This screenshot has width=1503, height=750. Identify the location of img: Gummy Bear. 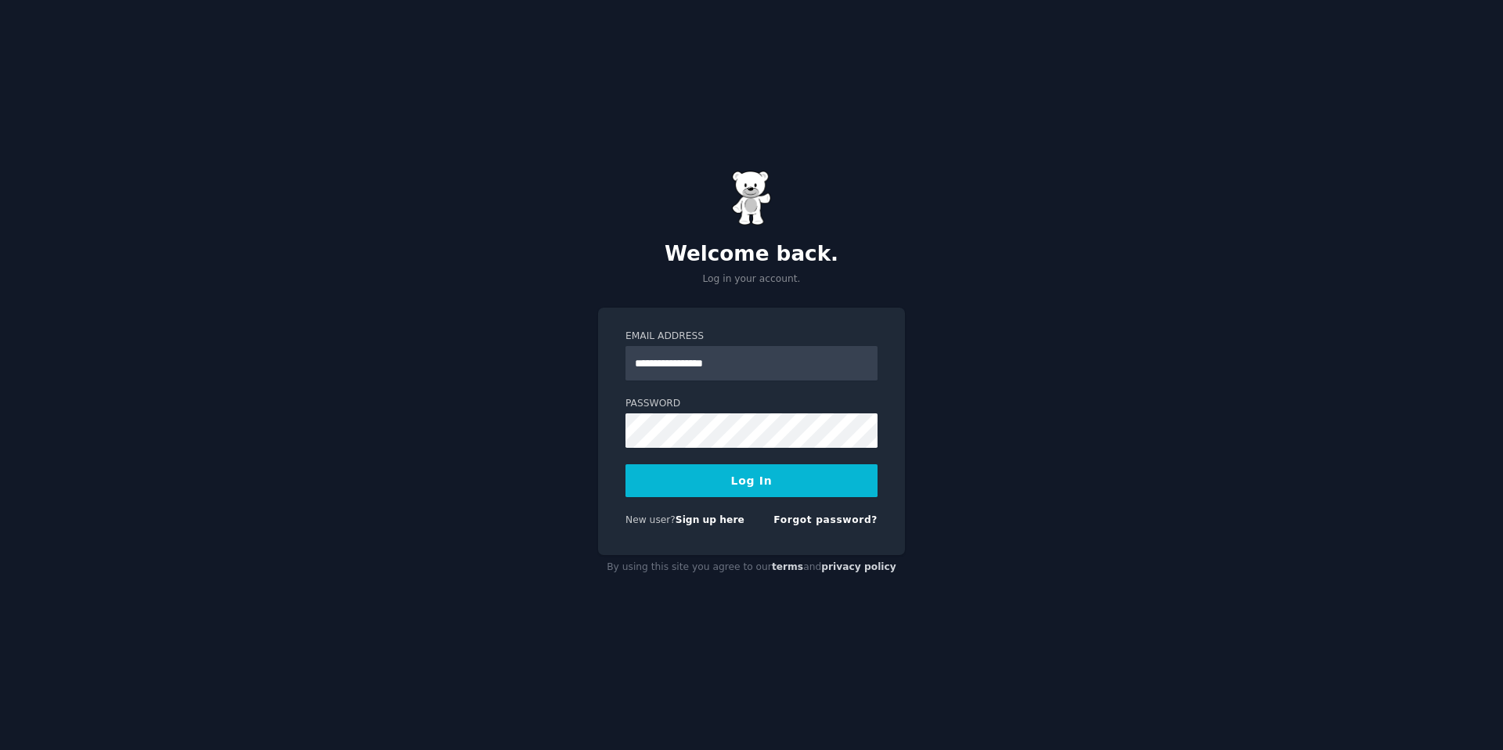
(752, 198).